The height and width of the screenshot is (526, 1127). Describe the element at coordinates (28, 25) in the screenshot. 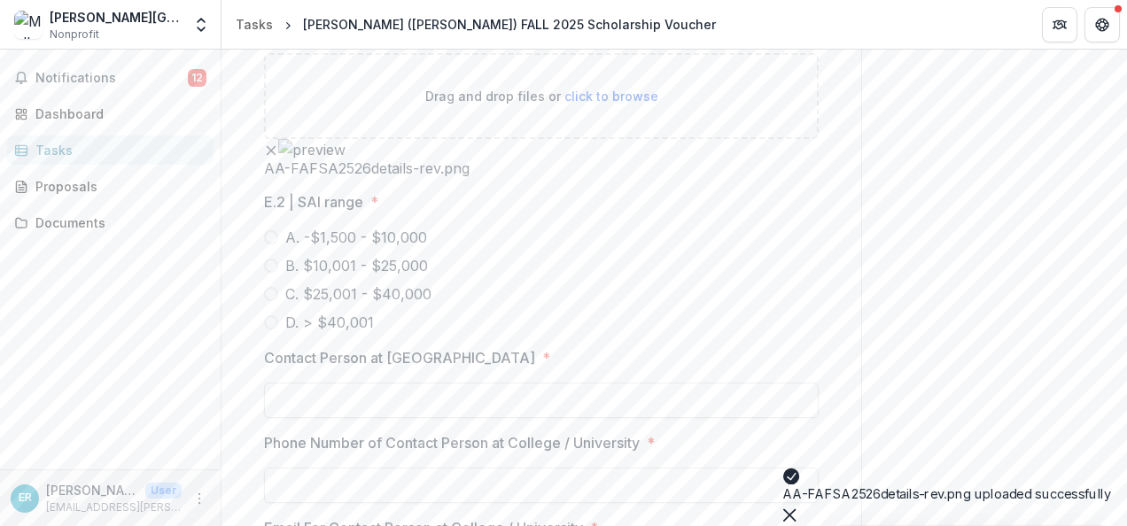

I see `img: Molloy University` at that location.